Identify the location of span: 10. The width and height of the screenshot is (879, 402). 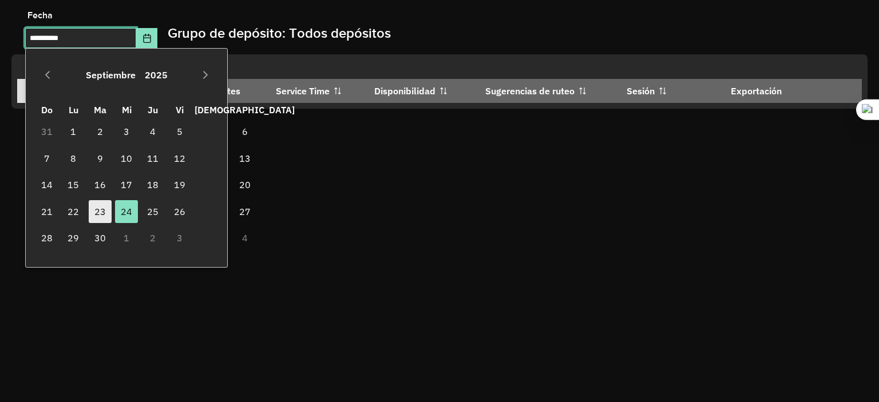
(126, 158).